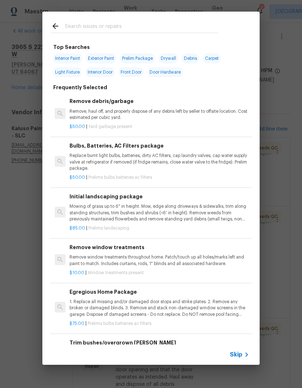 This screenshot has height=388, width=302. Describe the element at coordinates (77, 228) in the screenshot. I see `span: $85.00` at that location.